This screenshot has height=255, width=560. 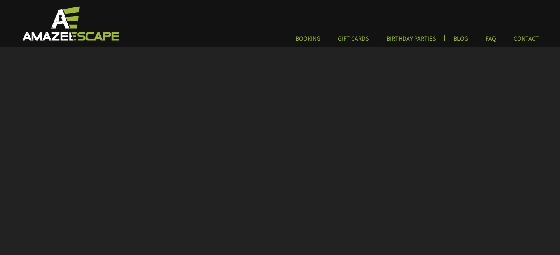 What do you see at coordinates (461, 41) in the screenshot?
I see `a: BLOG` at bounding box center [461, 41].